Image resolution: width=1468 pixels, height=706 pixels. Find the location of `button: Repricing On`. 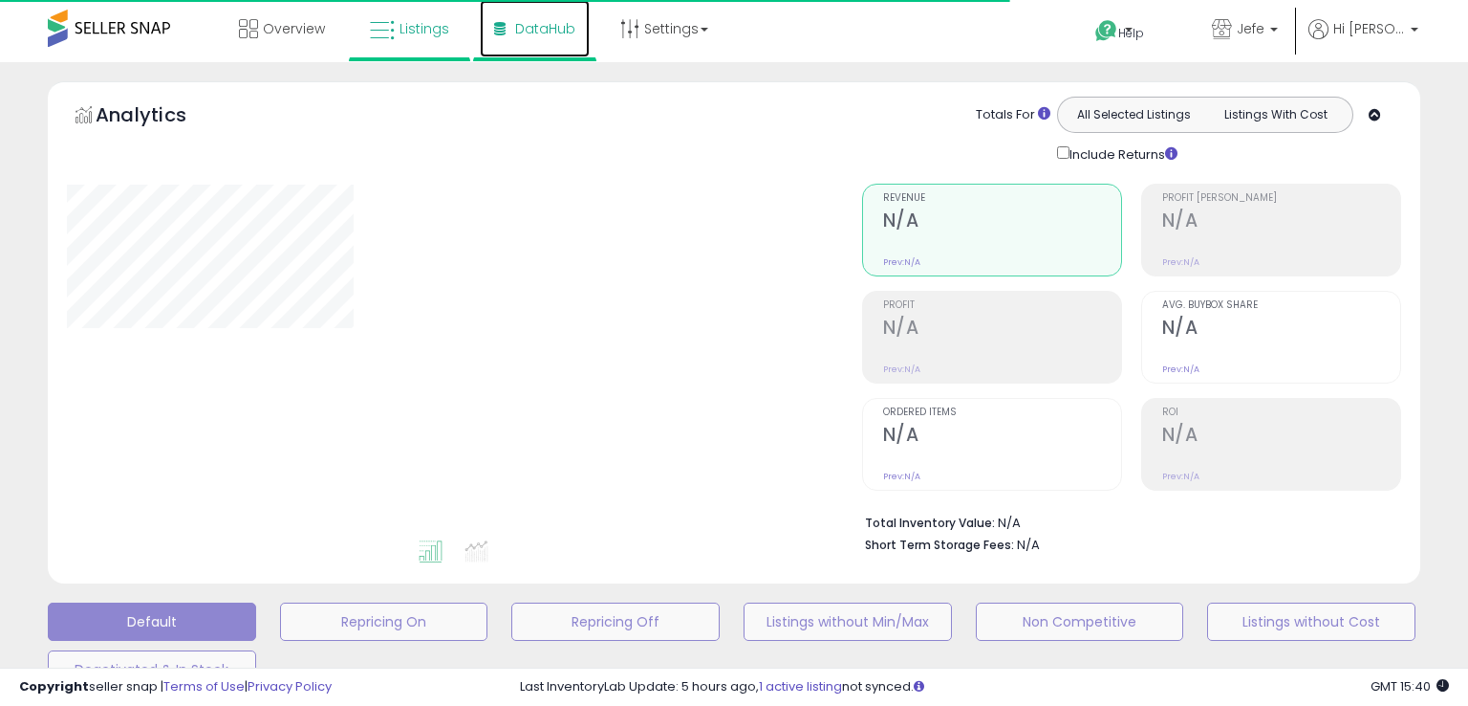

button: Repricing On is located at coordinates (384, 621).